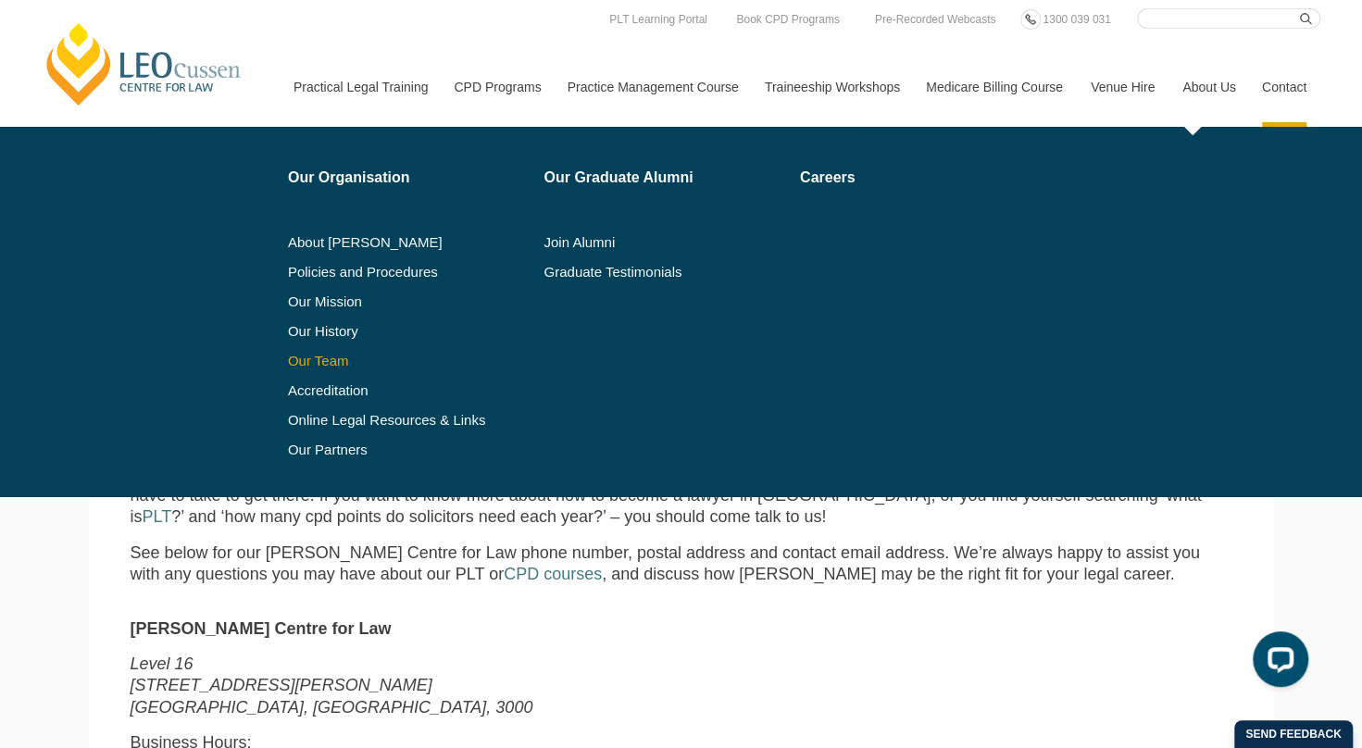 The height and width of the screenshot is (748, 1362). What do you see at coordinates (360, 87) in the screenshot?
I see `a: Practical Legal Training` at bounding box center [360, 87].